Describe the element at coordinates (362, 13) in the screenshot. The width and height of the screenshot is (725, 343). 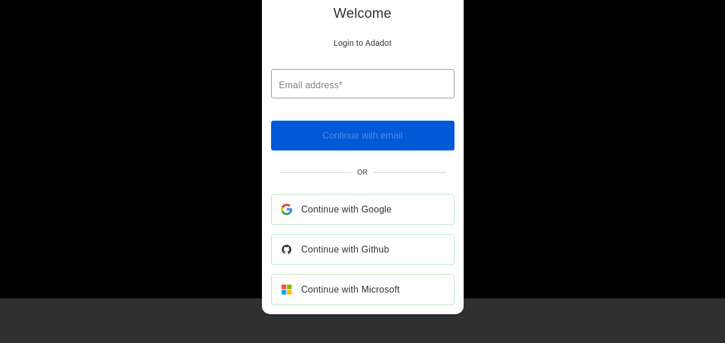
I see `h1: Welcome` at that location.